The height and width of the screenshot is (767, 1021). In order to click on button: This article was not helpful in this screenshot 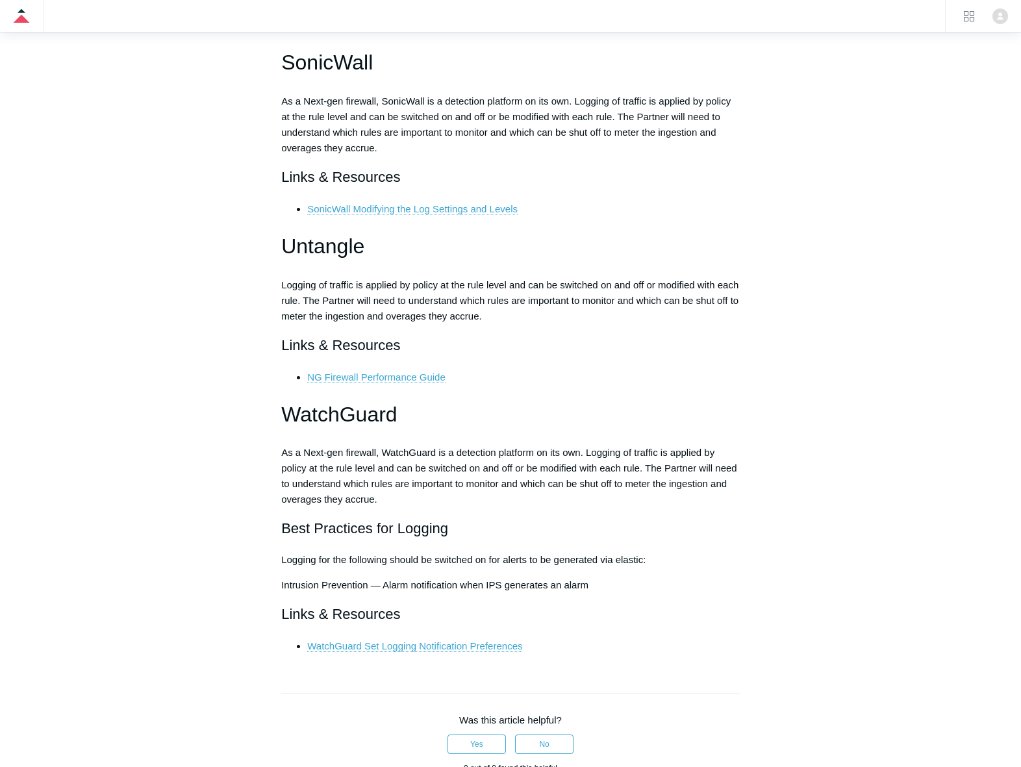, I will do `click(544, 744)`.